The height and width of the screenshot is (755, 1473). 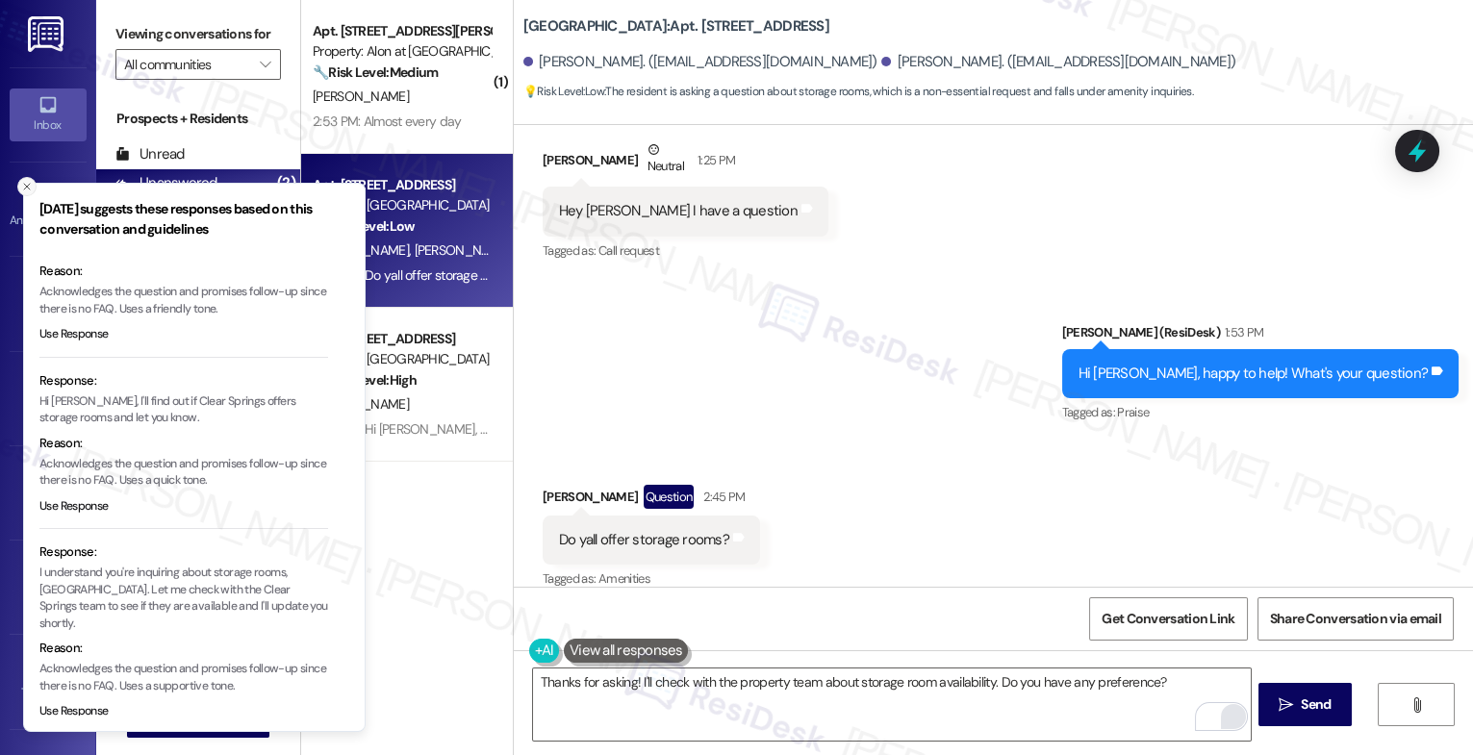 I want to click on div: 2:53 PM: Almost every day, so click(x=387, y=121).